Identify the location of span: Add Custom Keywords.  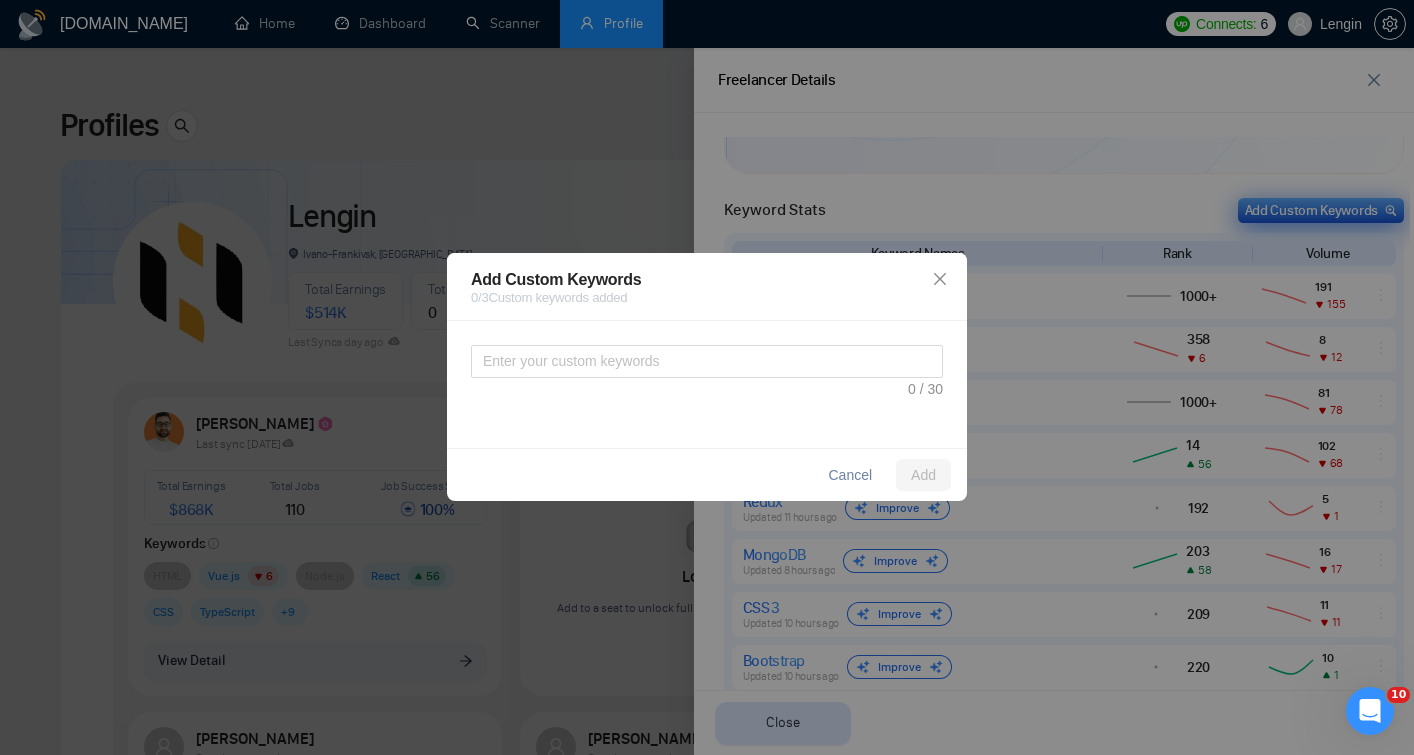
(556, 279).